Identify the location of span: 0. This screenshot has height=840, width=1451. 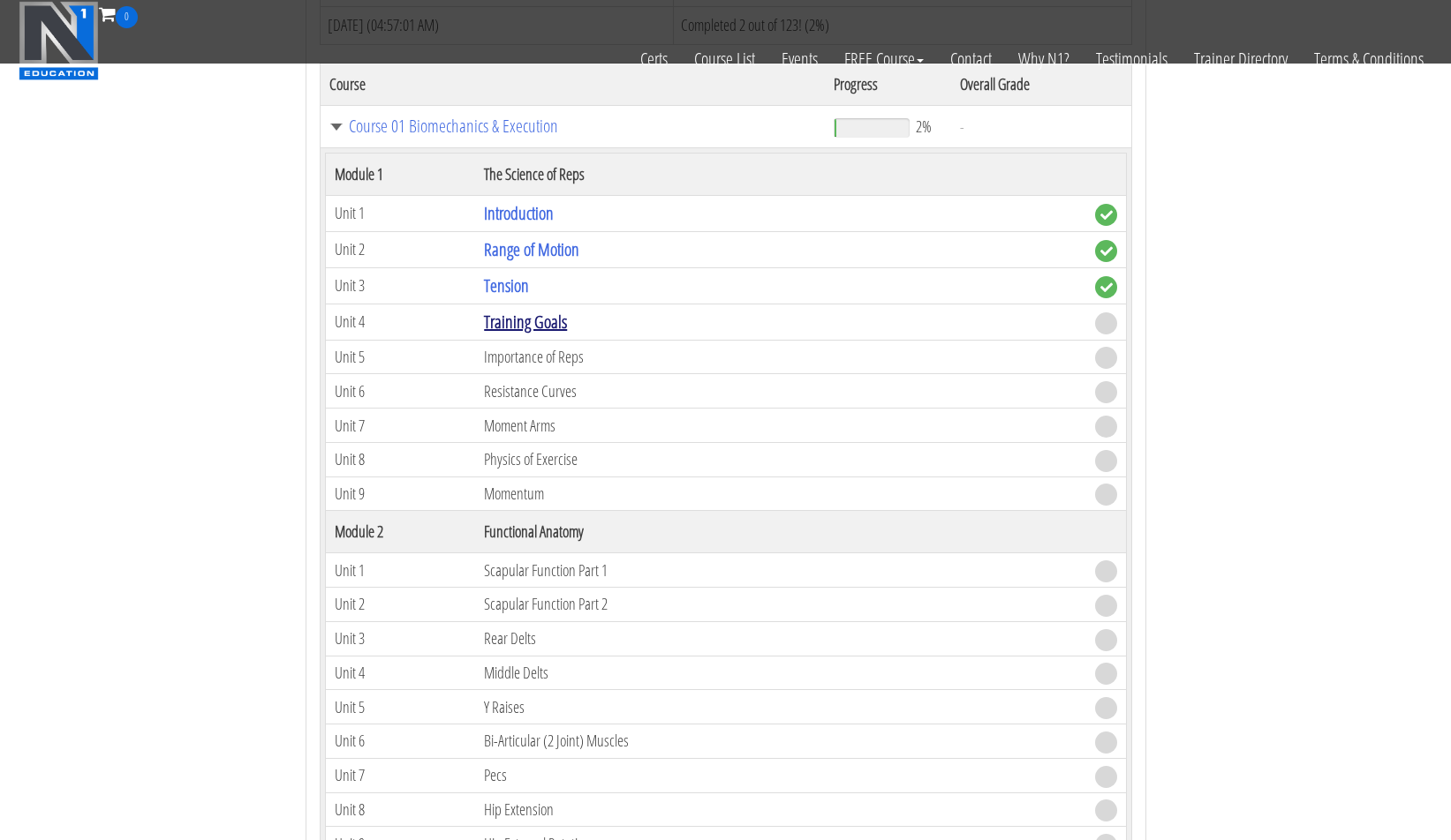
(126, 17).